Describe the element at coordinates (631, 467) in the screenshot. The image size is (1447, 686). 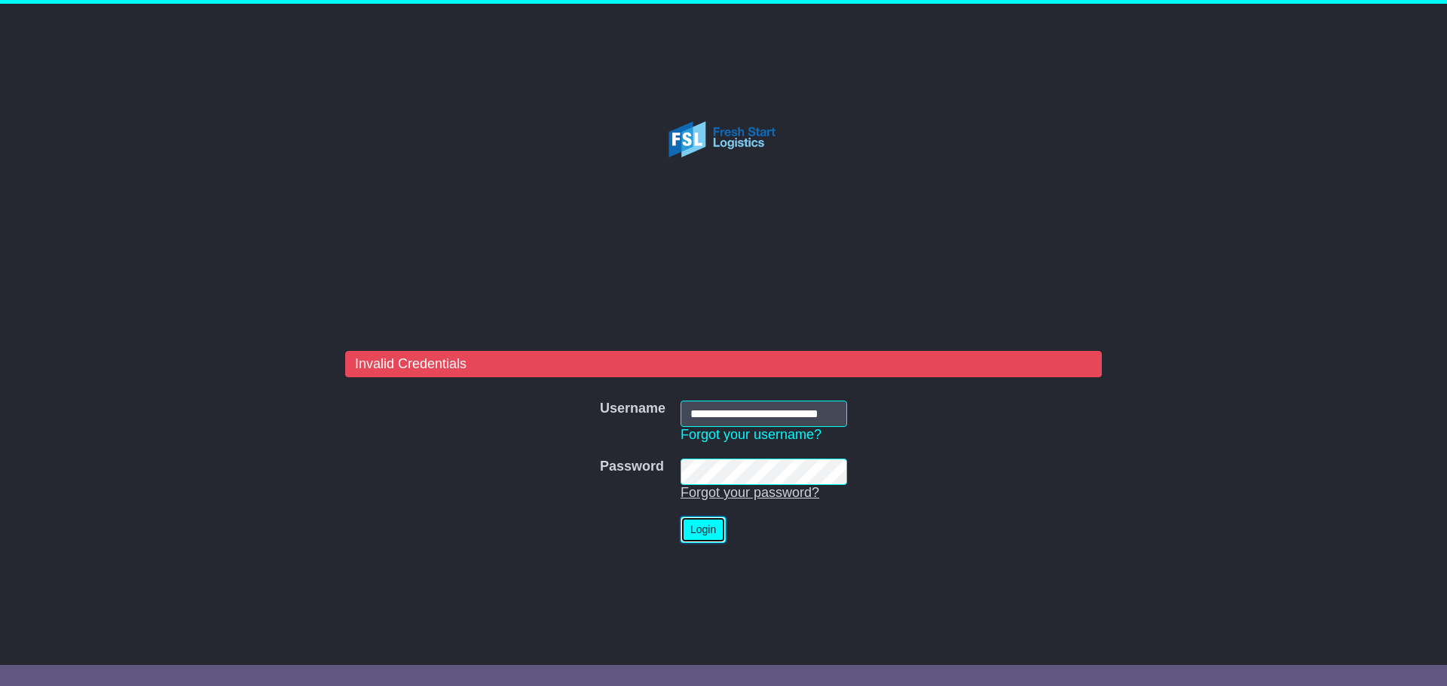
I see `label: Password` at that location.